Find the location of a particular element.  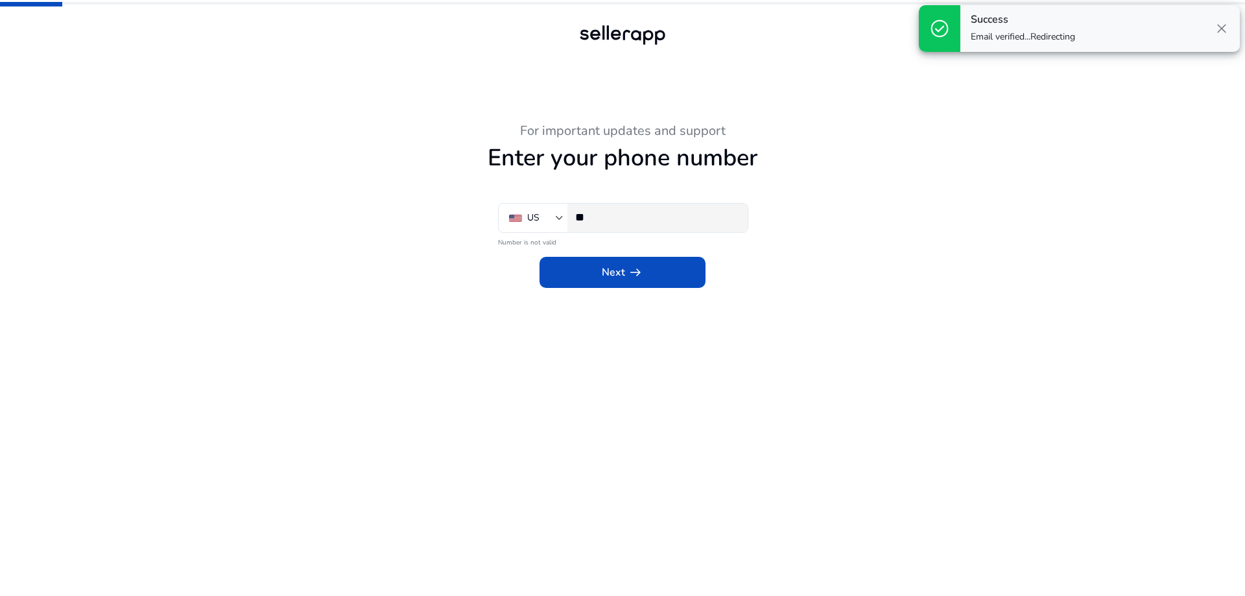

span: close is located at coordinates (1222, 29).